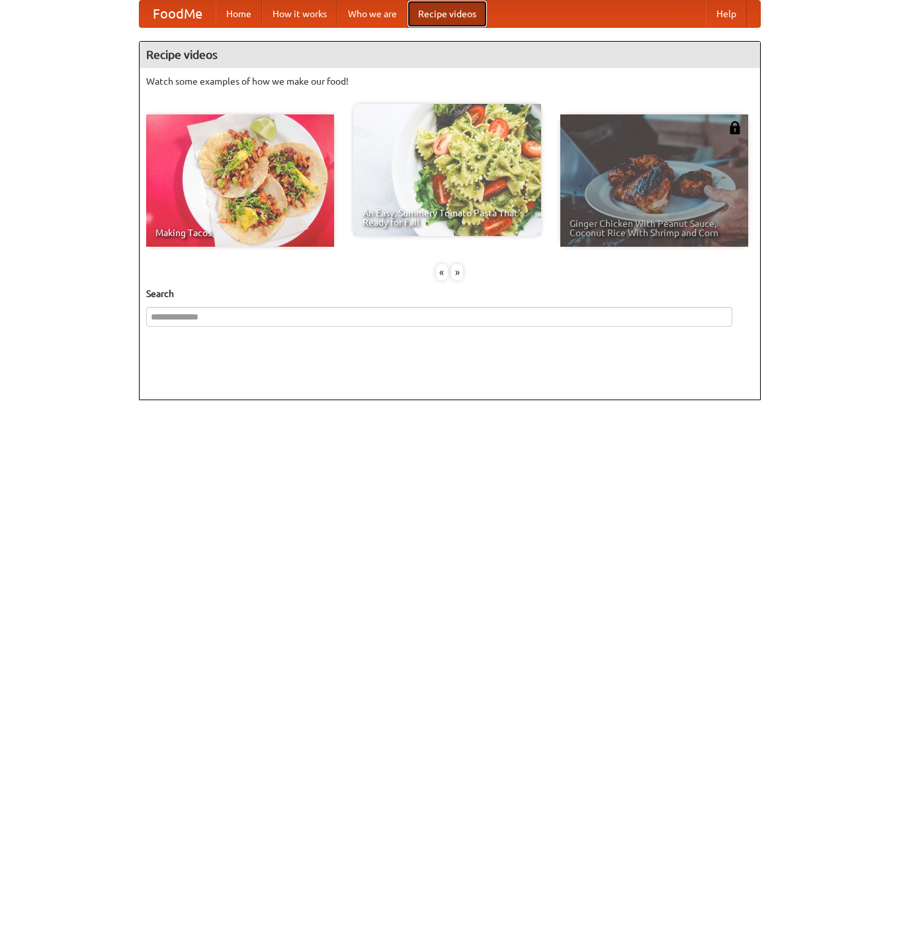 This screenshot has height=936, width=899. What do you see at coordinates (450, 294) in the screenshot?
I see `h5: Search` at bounding box center [450, 294].